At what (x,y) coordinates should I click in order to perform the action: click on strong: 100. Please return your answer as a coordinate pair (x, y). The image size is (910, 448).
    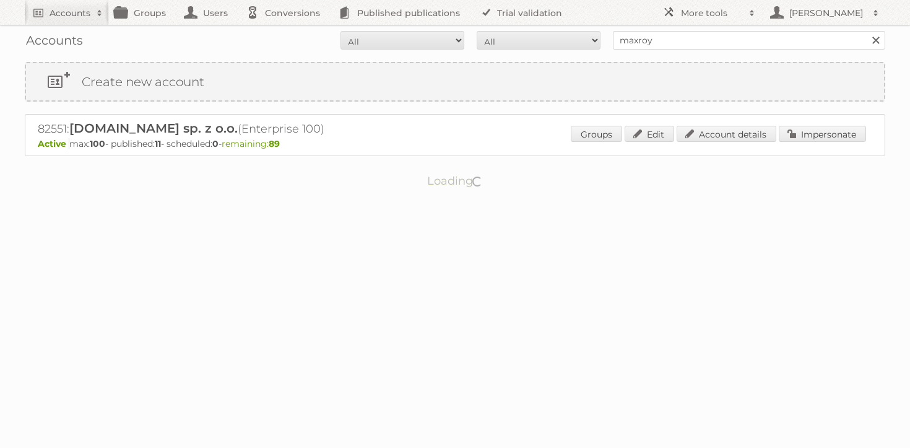
    Looking at the image, I should click on (97, 144).